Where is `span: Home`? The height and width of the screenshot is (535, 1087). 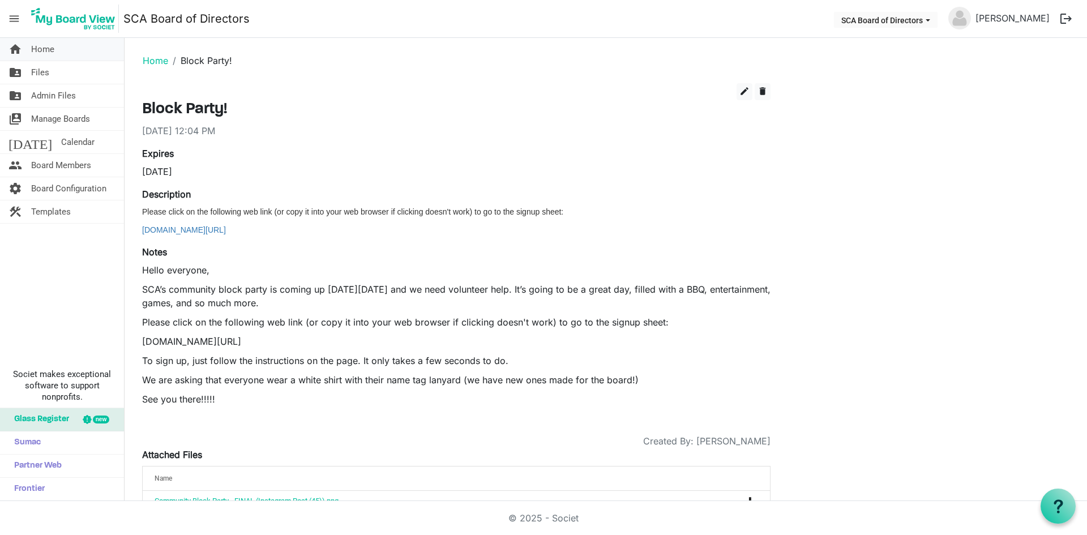 span: Home is located at coordinates (42, 49).